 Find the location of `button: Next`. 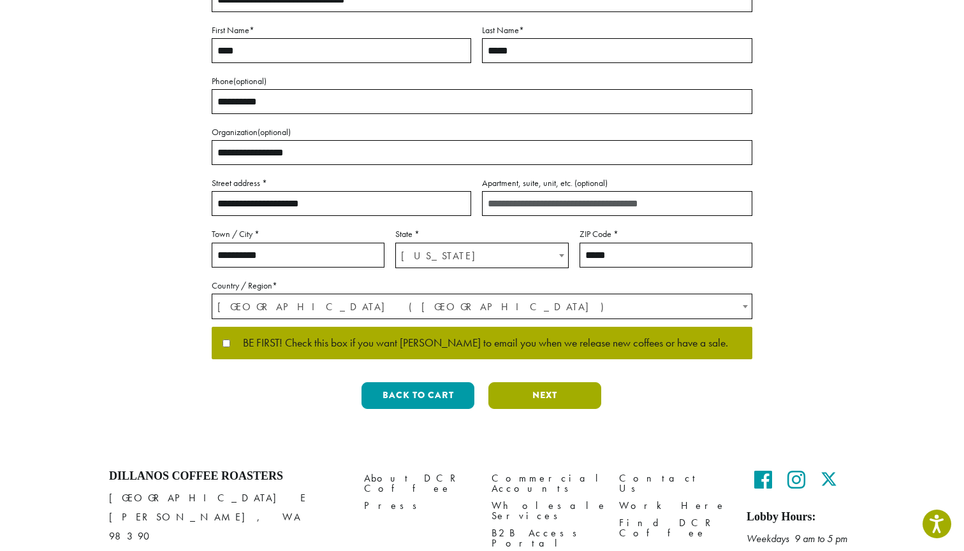

button: Next is located at coordinates (544, 396).